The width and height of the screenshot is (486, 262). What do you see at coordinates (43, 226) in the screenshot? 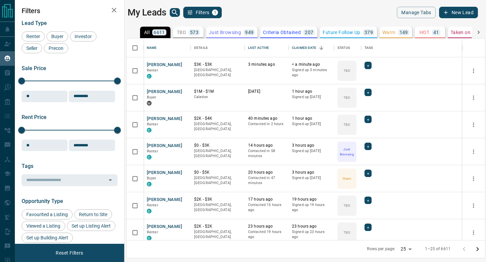
I see `div: Viewed a Listing` at bounding box center [43, 226].